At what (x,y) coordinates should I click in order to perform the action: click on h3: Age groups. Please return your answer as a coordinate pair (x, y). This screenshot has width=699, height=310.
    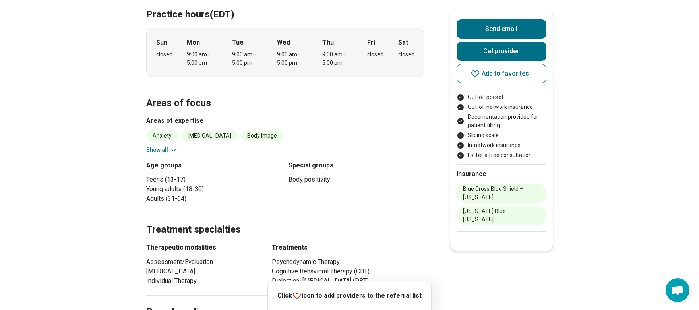
    Looking at the image, I should click on (214, 165).